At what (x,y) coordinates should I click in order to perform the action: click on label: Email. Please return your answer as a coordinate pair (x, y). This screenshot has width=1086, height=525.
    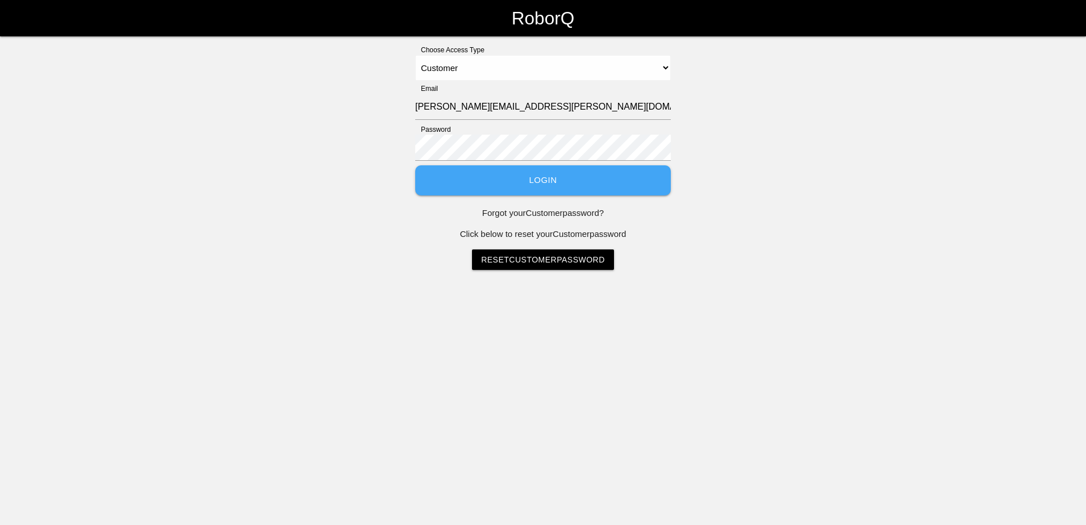
    Looking at the image, I should click on (427, 89).